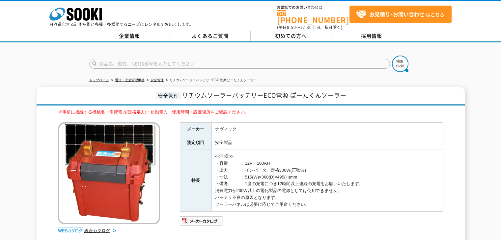 This screenshot has height=240, width=501. I want to click on span: お電話でのお問い合わせは, so click(313, 8).